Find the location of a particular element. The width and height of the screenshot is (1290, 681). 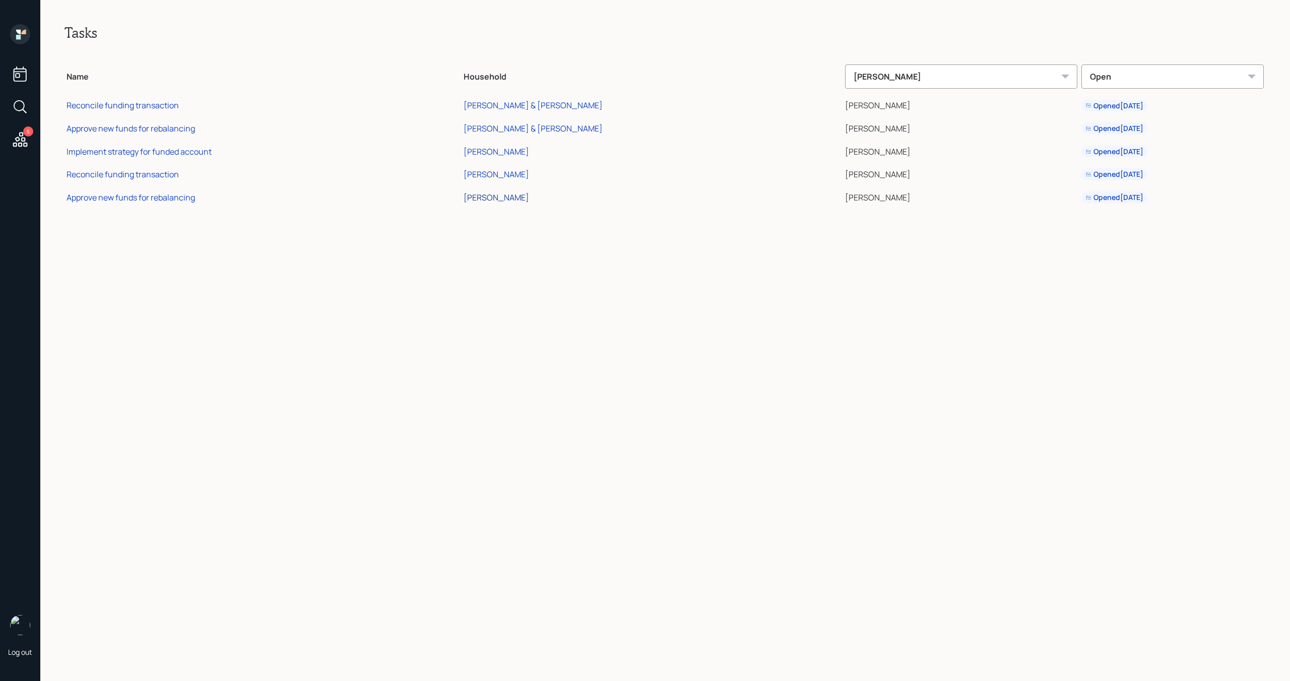

div: Open is located at coordinates (1172, 77).